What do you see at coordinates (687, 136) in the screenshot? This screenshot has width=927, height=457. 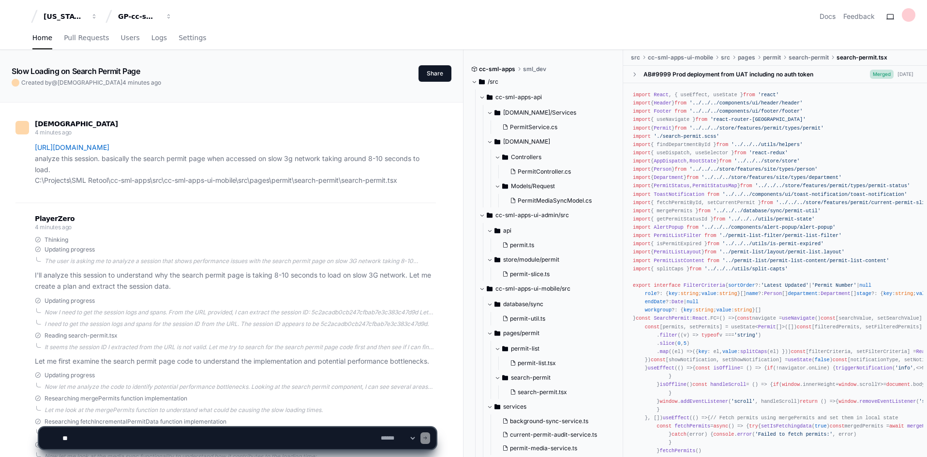 I see `span: './search-permit.scss'` at bounding box center [687, 136].